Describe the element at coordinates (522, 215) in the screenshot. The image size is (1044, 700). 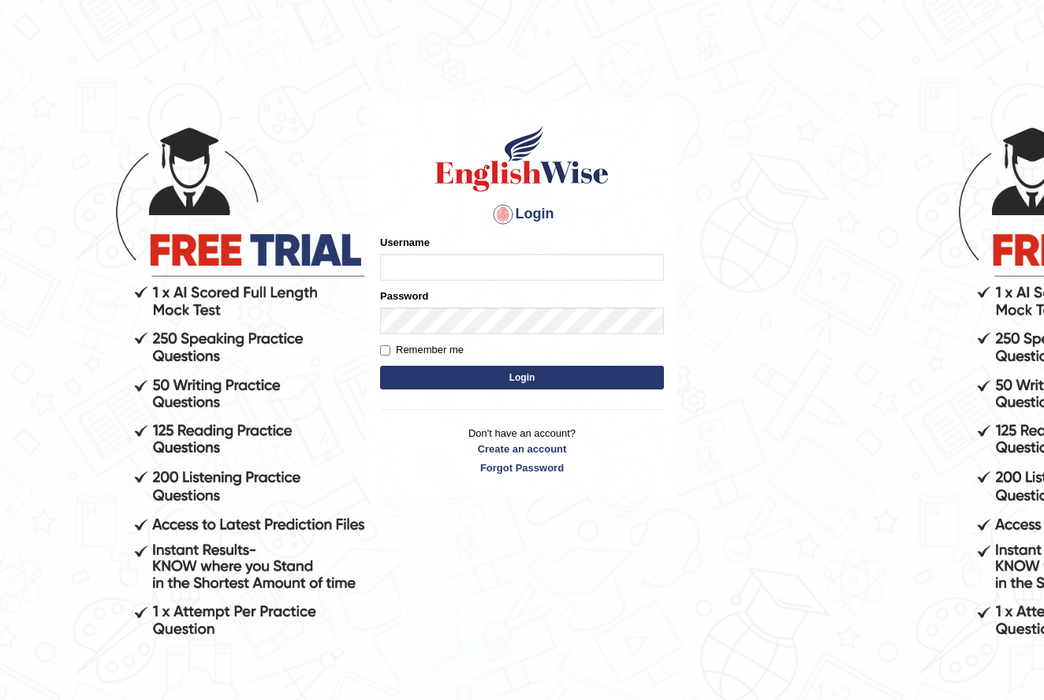
I see `h4: Login` at that location.